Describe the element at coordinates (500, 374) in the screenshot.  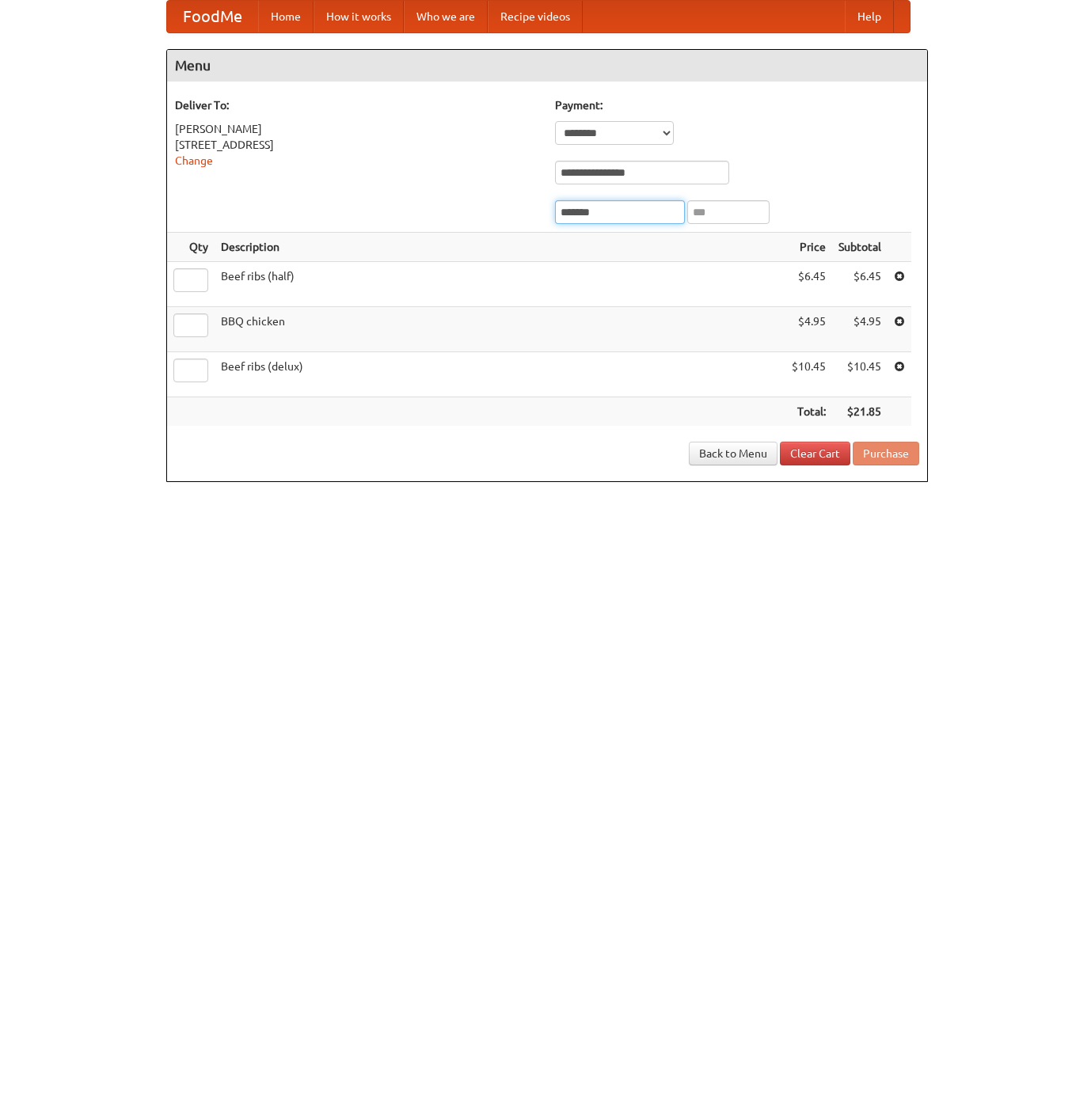
I see `td: Beef ribs (delux)` at that location.